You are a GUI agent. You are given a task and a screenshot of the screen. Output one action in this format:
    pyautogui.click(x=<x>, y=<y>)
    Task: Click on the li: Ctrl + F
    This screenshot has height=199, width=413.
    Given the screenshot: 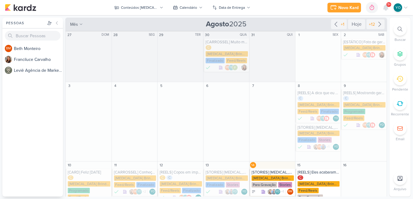 What is the action you would take?
    pyautogui.click(x=400, y=32)
    